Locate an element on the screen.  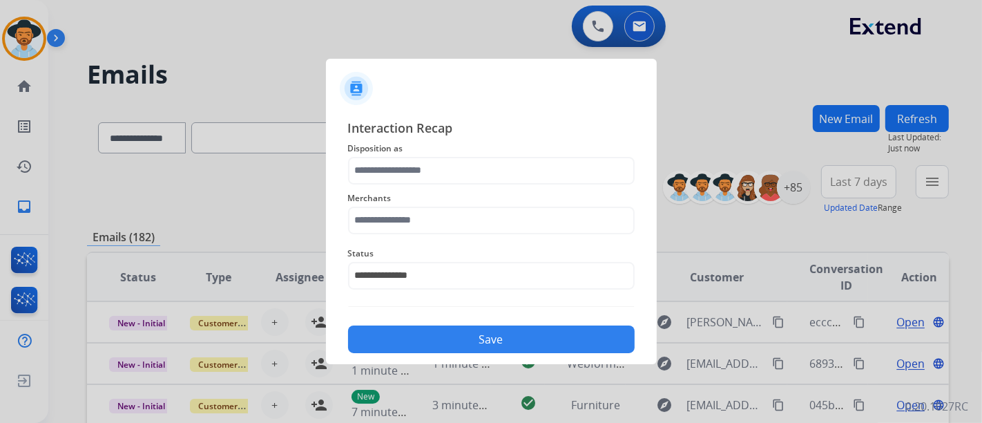
img: contact-recap-line.svg is located at coordinates (491, 306).